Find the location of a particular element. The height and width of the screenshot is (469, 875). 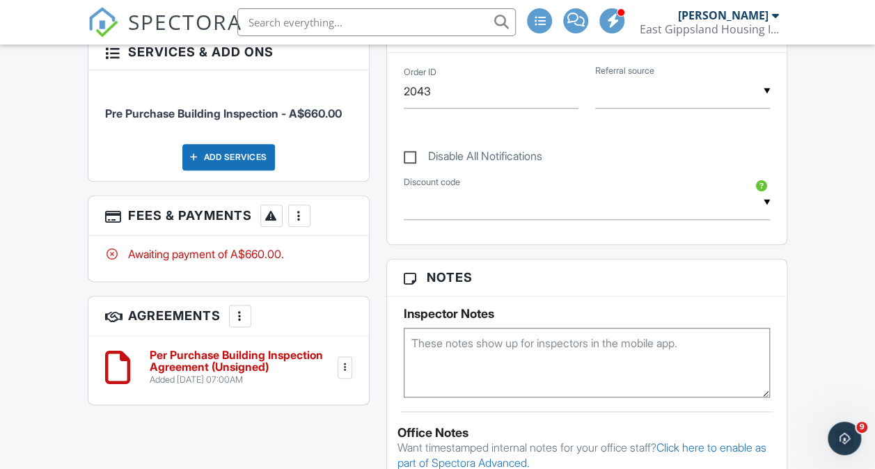

span: SPECTORA is located at coordinates (185, 22).